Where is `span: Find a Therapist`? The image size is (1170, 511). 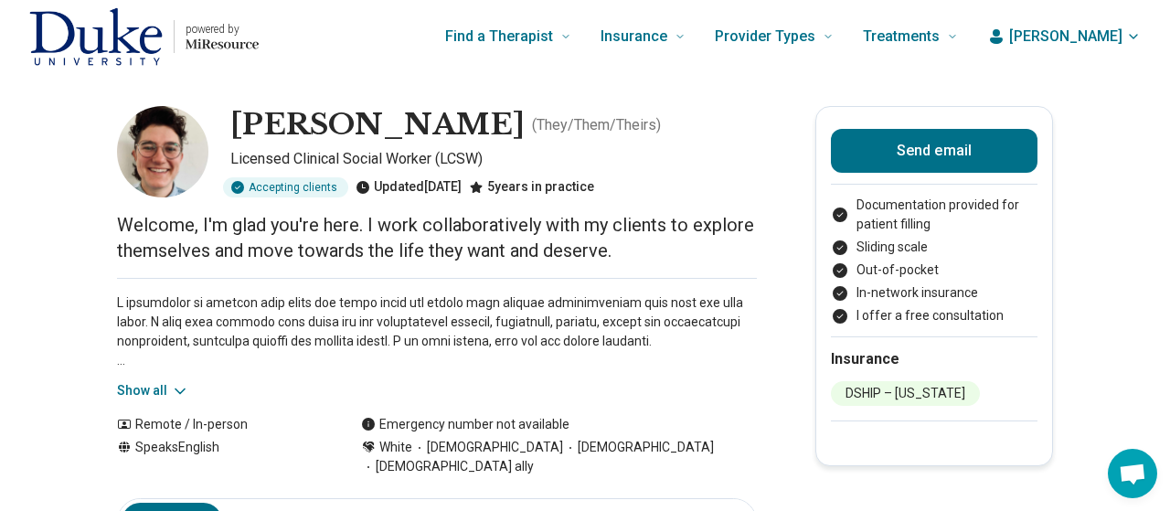
span: Find a Therapist is located at coordinates (499, 37).